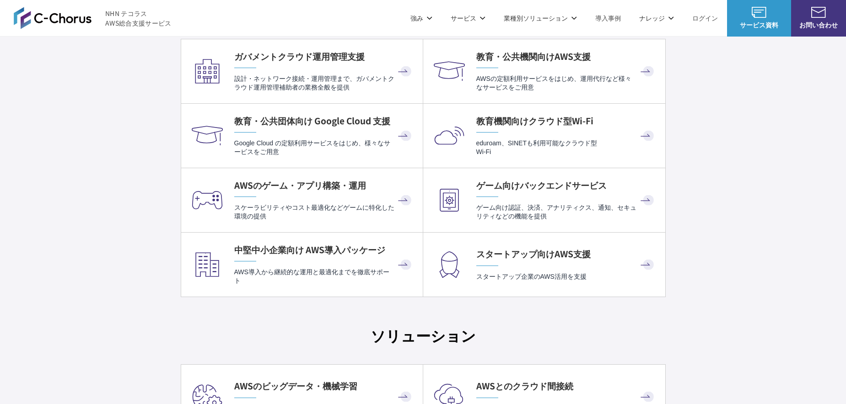 The width and height of the screenshot is (846, 404). Describe the element at coordinates (705, 18) in the screenshot. I see `a: ログイン` at that location.